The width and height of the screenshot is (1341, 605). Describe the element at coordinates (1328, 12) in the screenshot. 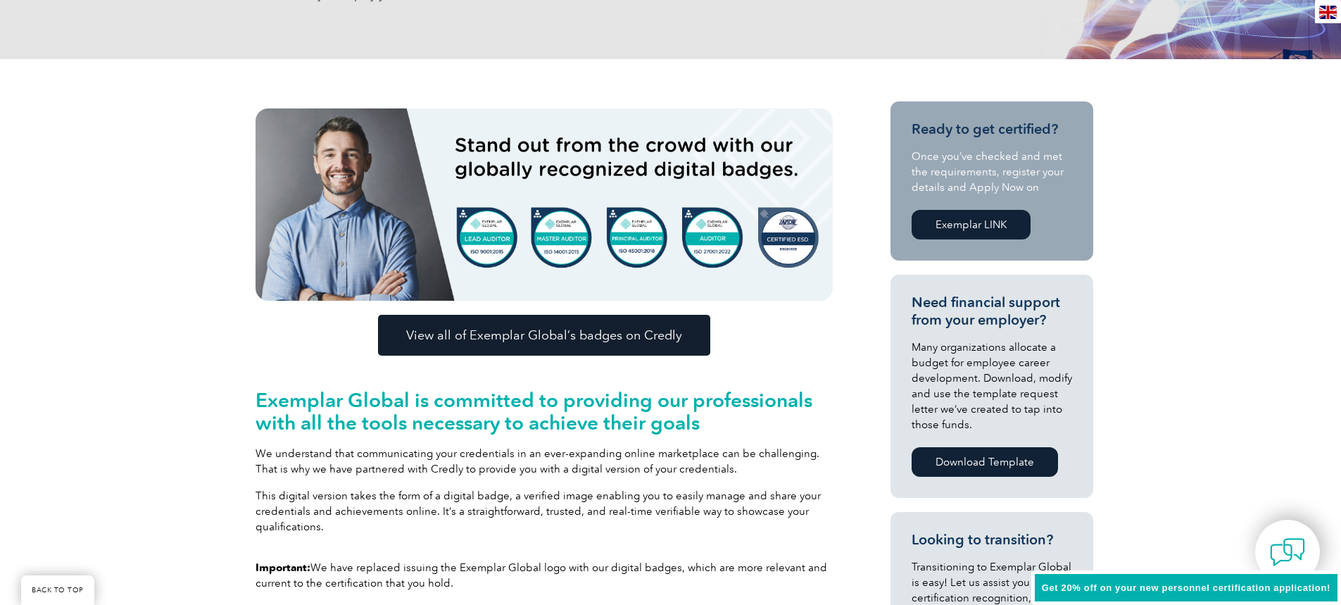

I see `img: en` at that location.